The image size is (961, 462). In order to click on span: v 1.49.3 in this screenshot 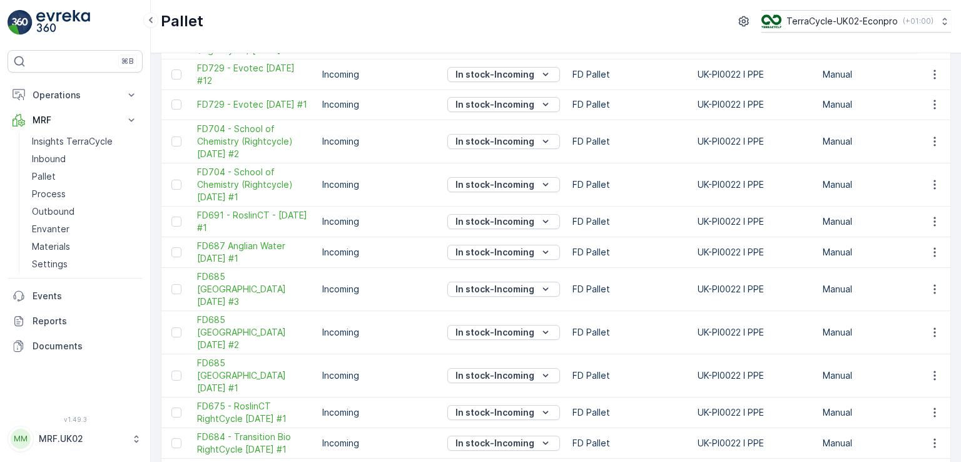, I will do `click(75, 419)`.